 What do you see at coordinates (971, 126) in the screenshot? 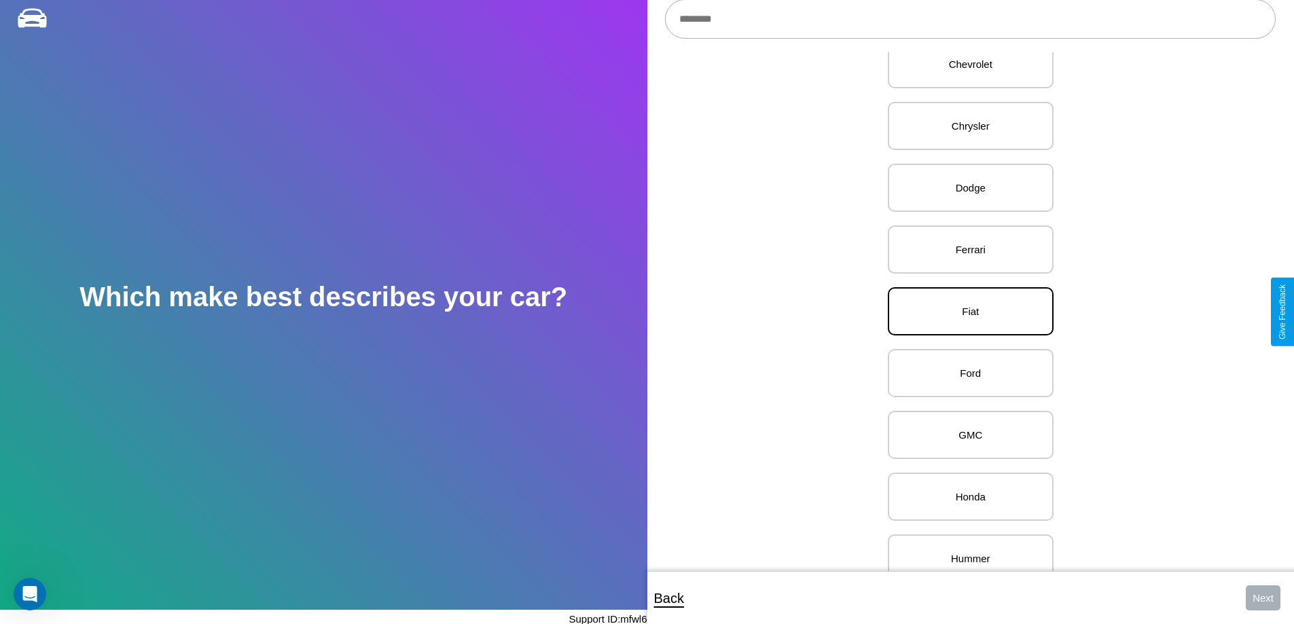
I see `p: Chrysler` at bounding box center [971, 126].